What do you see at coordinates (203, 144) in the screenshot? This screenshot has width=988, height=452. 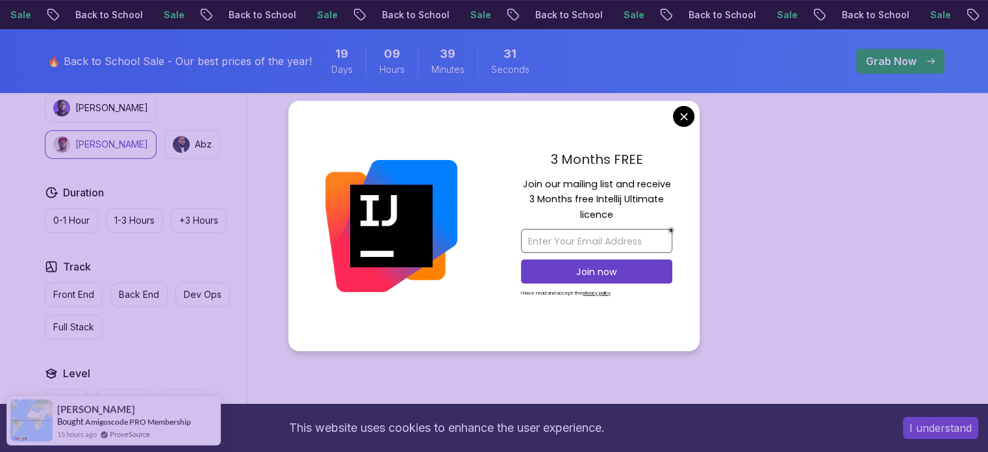 I see `p: Abz` at bounding box center [203, 144].